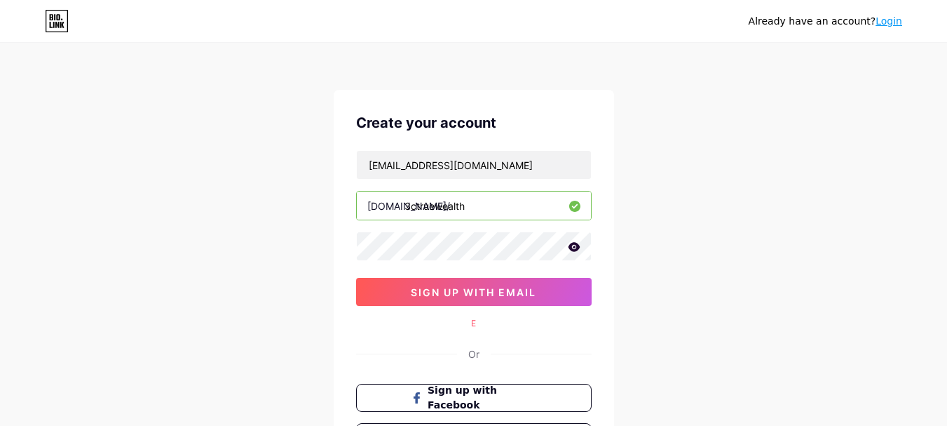  Describe the element at coordinates (474, 353) in the screenshot. I see `div: Or` at that location.